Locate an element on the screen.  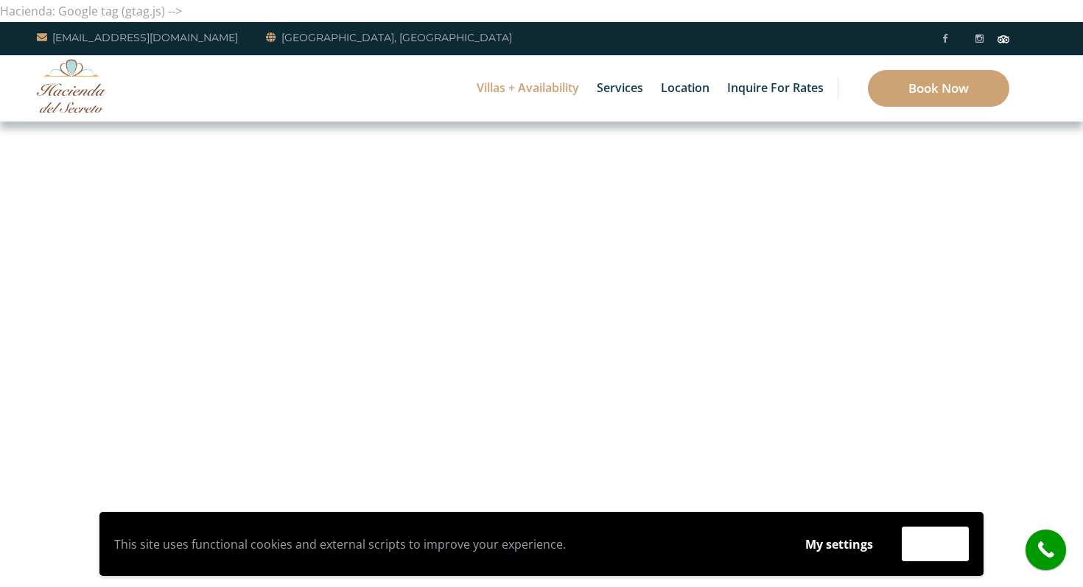
a: Book Now is located at coordinates (939, 88).